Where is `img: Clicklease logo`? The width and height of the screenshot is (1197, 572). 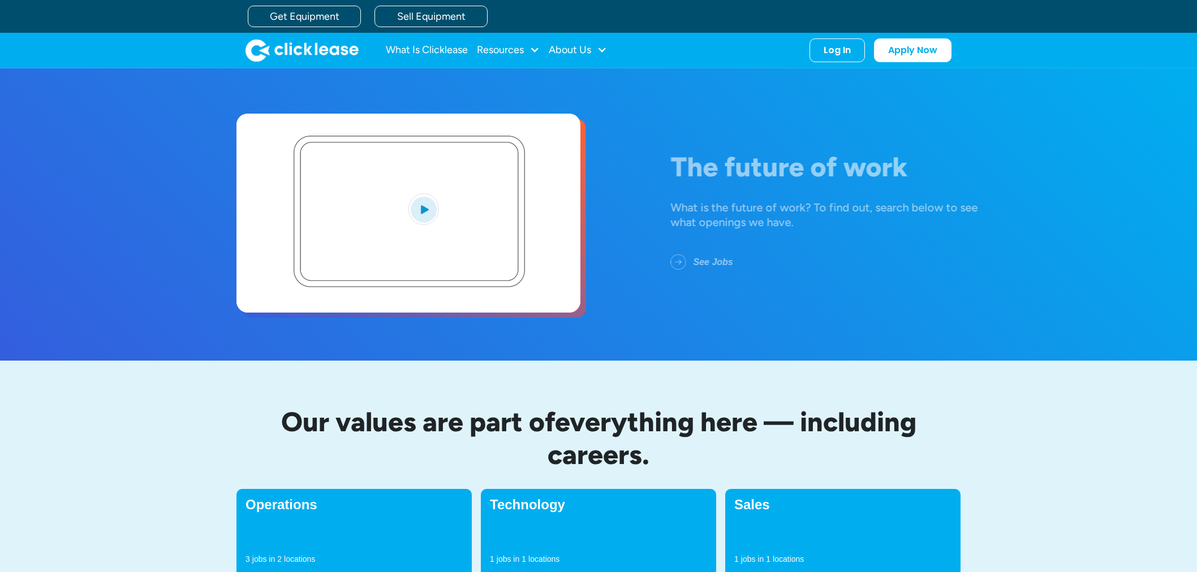
img: Clicklease logo is located at coordinates (302, 50).